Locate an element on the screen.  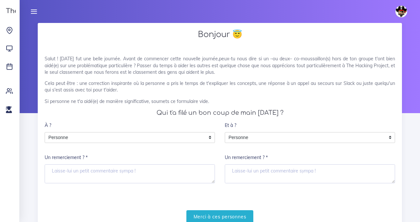
p: Cela peut être : une correction inspirante où la personne a pris le temps de t'expliquer les conc... is located at coordinates (220, 87).